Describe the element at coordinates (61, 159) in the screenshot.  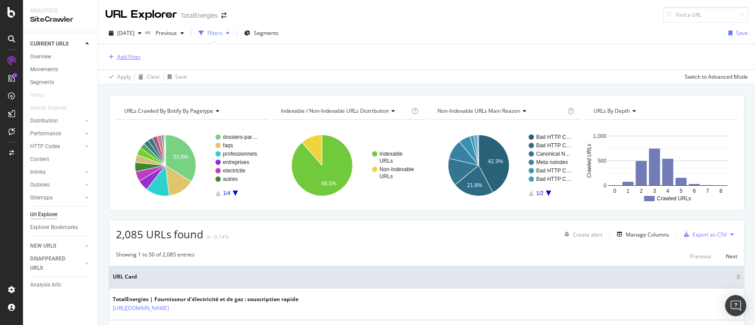
I see `a: Content` at that location.